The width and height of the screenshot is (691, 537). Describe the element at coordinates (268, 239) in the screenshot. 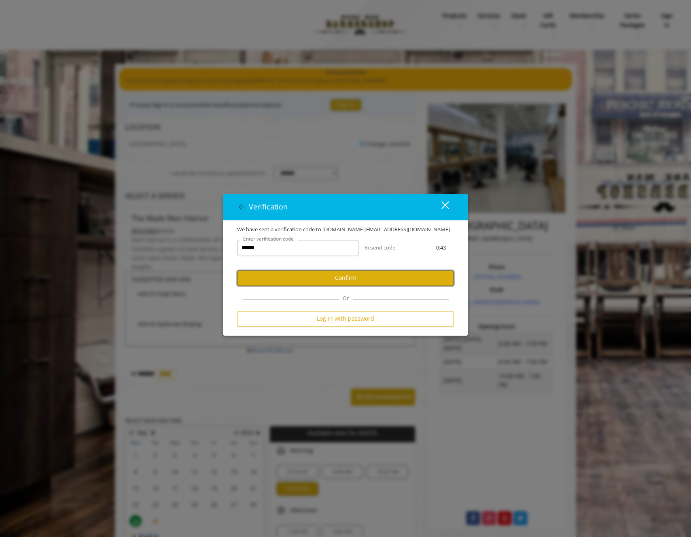

I see `label: Enter verification code` at that location.